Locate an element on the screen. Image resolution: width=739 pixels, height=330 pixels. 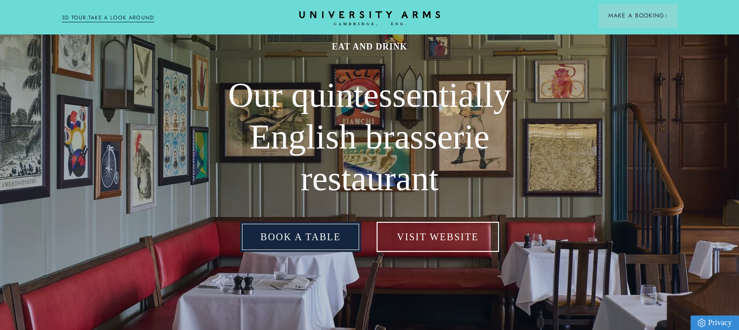
h1: Eat and drink is located at coordinates (369, 47).